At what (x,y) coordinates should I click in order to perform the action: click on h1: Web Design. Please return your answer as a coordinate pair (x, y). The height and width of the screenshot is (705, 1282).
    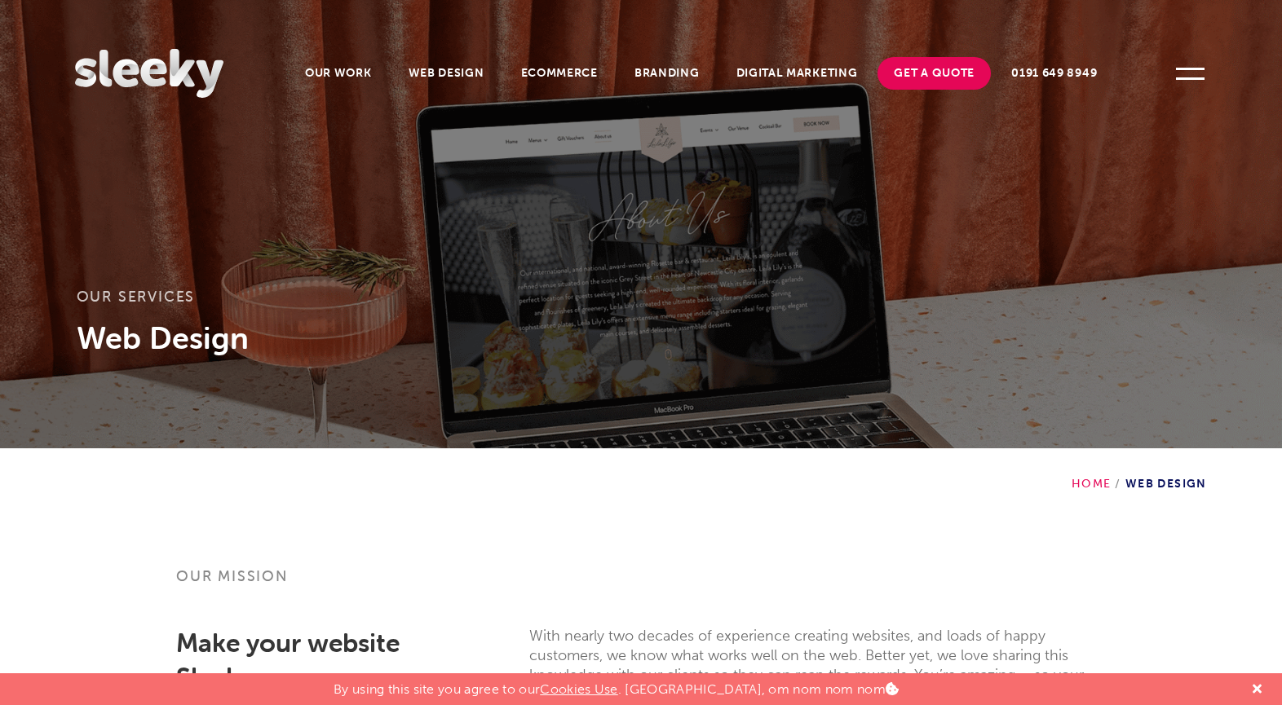
    Looking at the image, I should click on (641, 338).